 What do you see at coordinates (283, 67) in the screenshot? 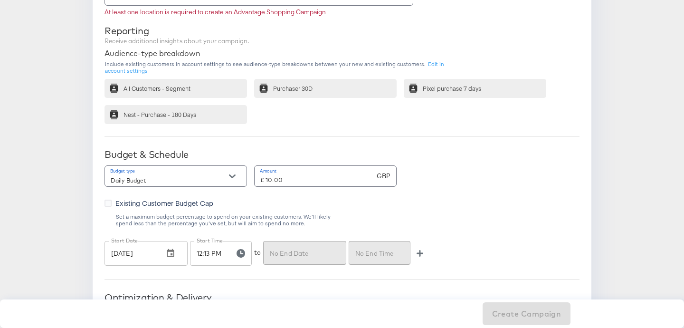
I see `div: Include existing customers in account settings to see audience-type breakdowns between your new a...` at bounding box center [283, 67].